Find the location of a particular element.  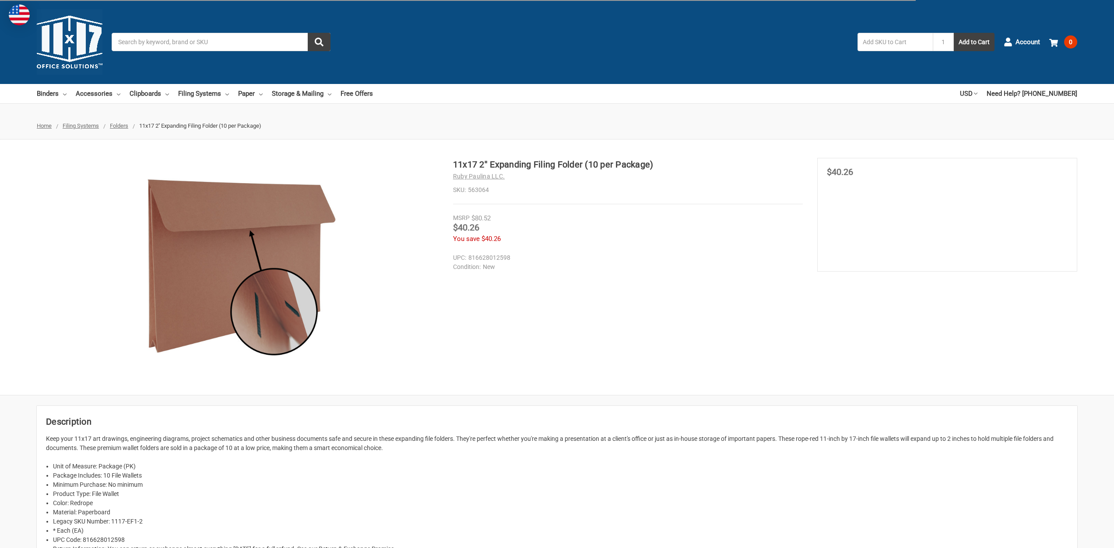

a: Binders is located at coordinates (52, 94).